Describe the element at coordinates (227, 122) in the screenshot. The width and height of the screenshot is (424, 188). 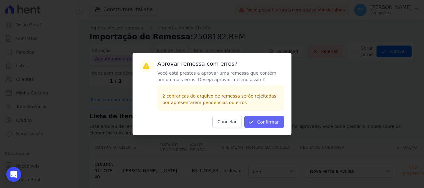
I see `button: Cancelar` at that location.